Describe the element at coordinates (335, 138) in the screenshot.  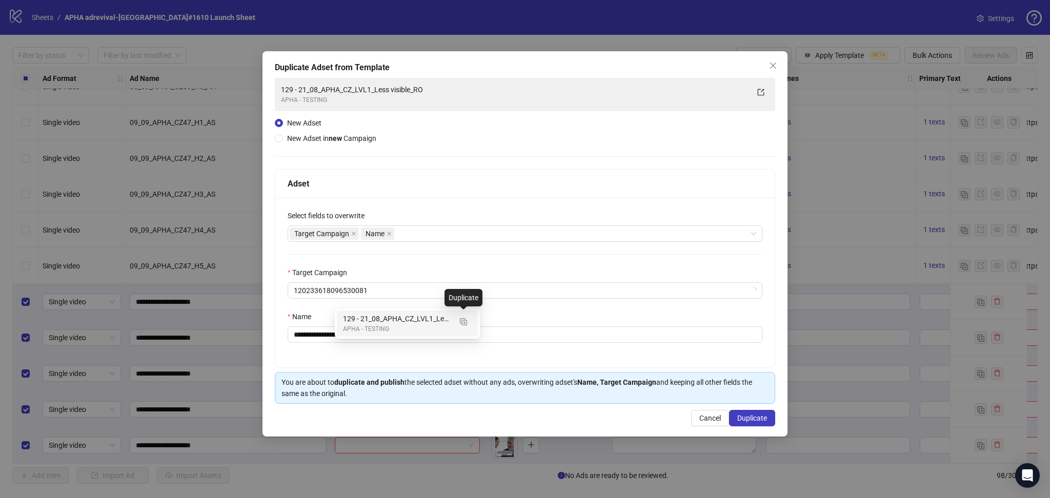
I see `strong: new` at that location.